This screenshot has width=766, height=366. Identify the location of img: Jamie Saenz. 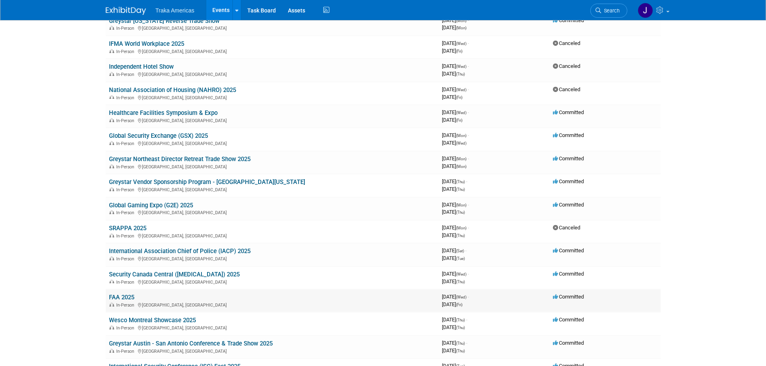
(645, 10).